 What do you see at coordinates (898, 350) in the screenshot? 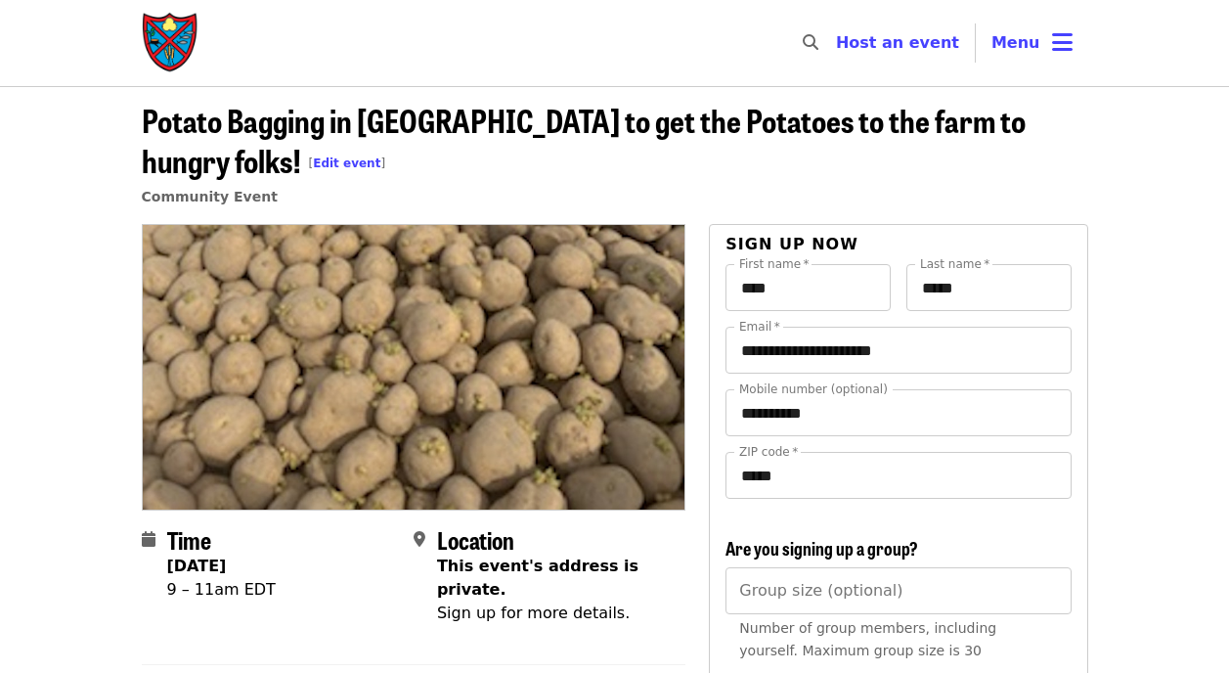
I see `input: Email` at bounding box center [898, 350].